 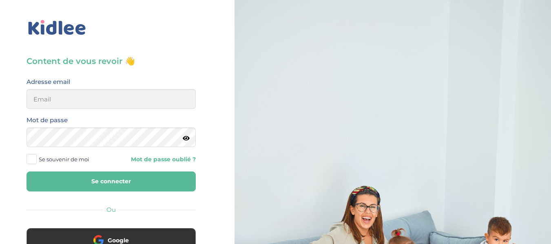 I want to click on span: Ou, so click(x=111, y=210).